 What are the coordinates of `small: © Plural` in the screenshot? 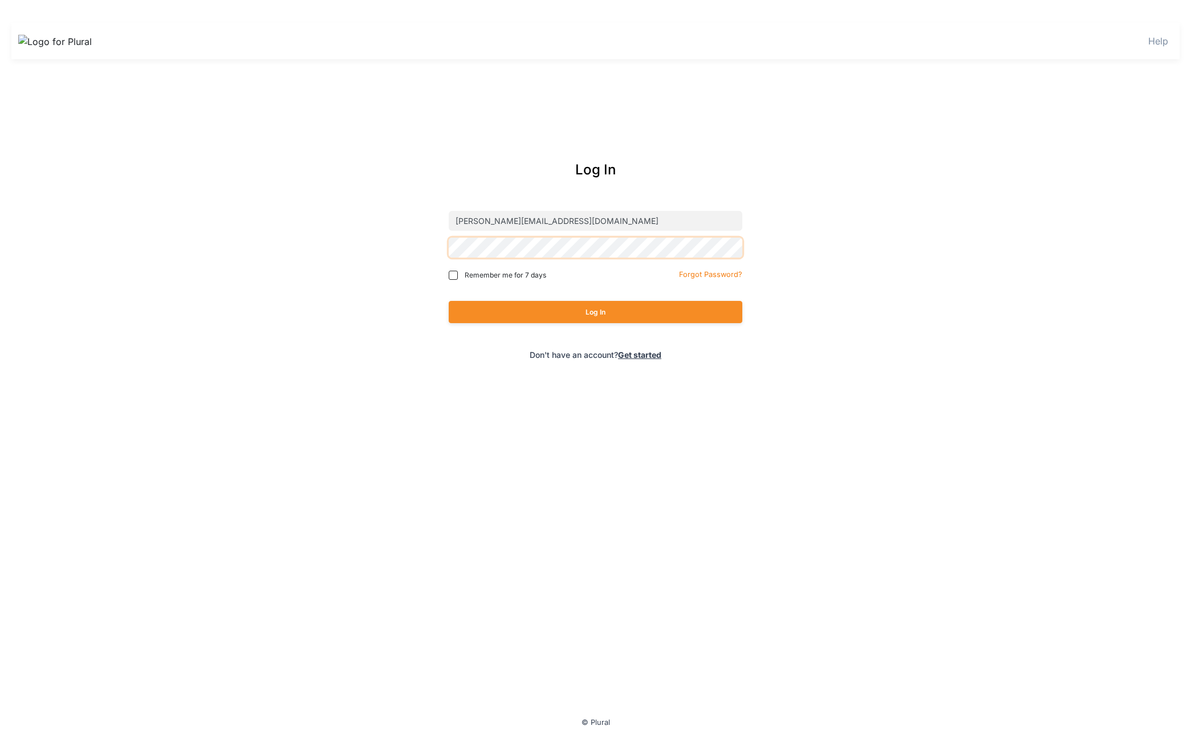 It's located at (596, 722).